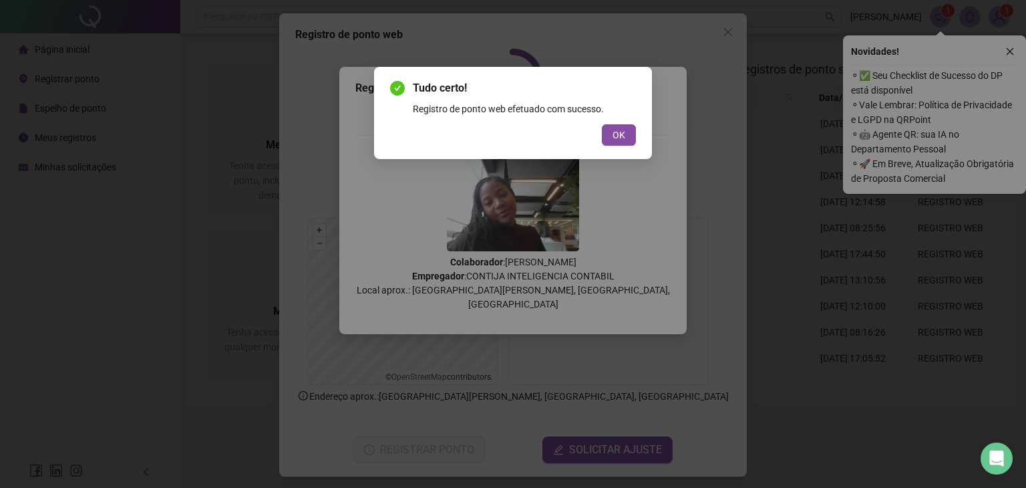  What do you see at coordinates (997, 458) in the screenshot?
I see `div: Open Intercom Messenger` at bounding box center [997, 458].